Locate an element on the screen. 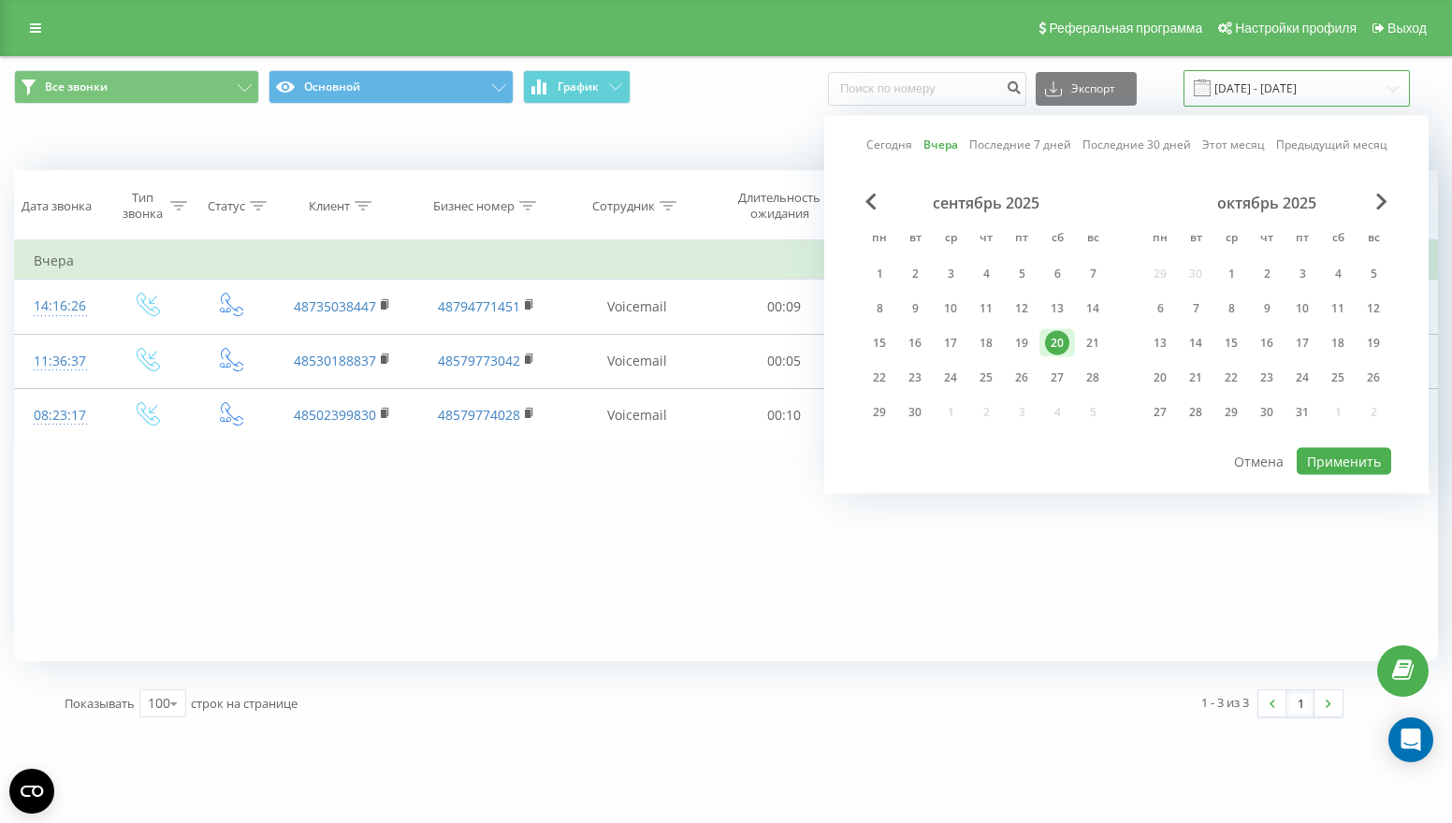  div: пн 20 окт. 2025 г. is located at coordinates (1160, 378).